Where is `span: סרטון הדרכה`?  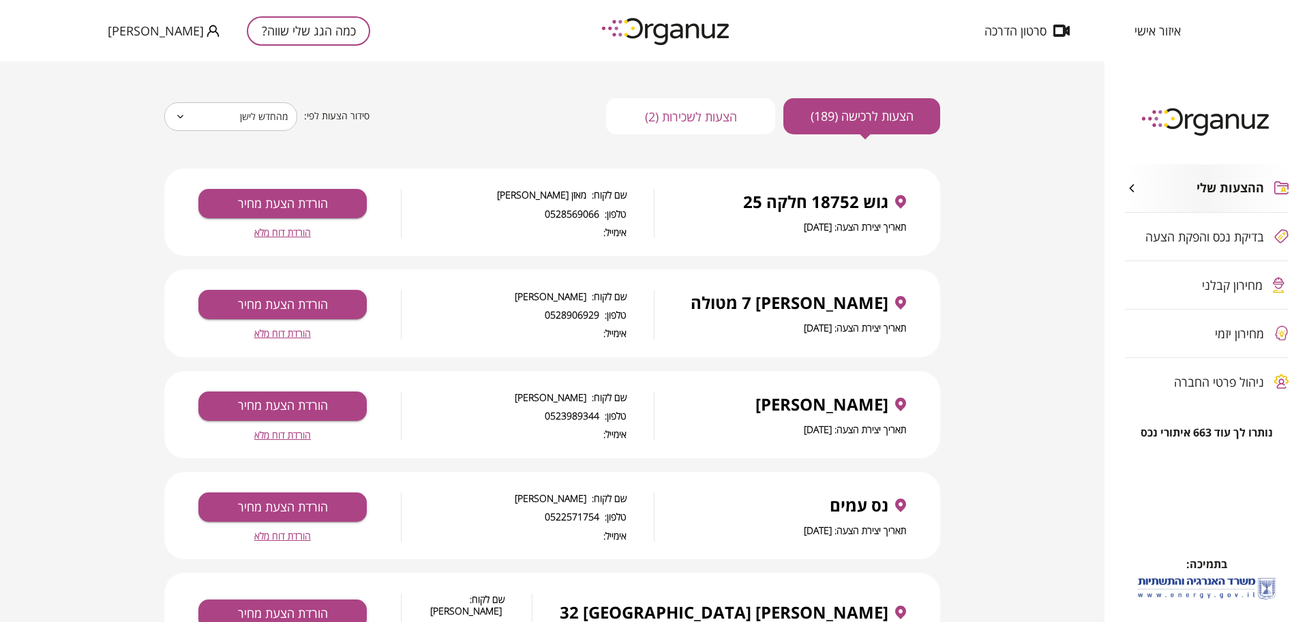 span: סרטון הדרכה is located at coordinates (1015, 31).